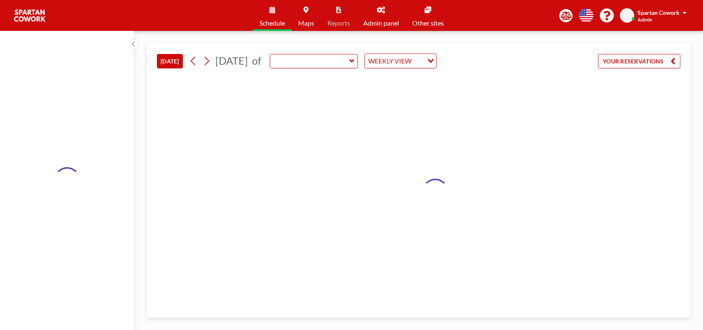 The image size is (703, 330). Describe the element at coordinates (272, 23) in the screenshot. I see `span: Schedule` at that location.